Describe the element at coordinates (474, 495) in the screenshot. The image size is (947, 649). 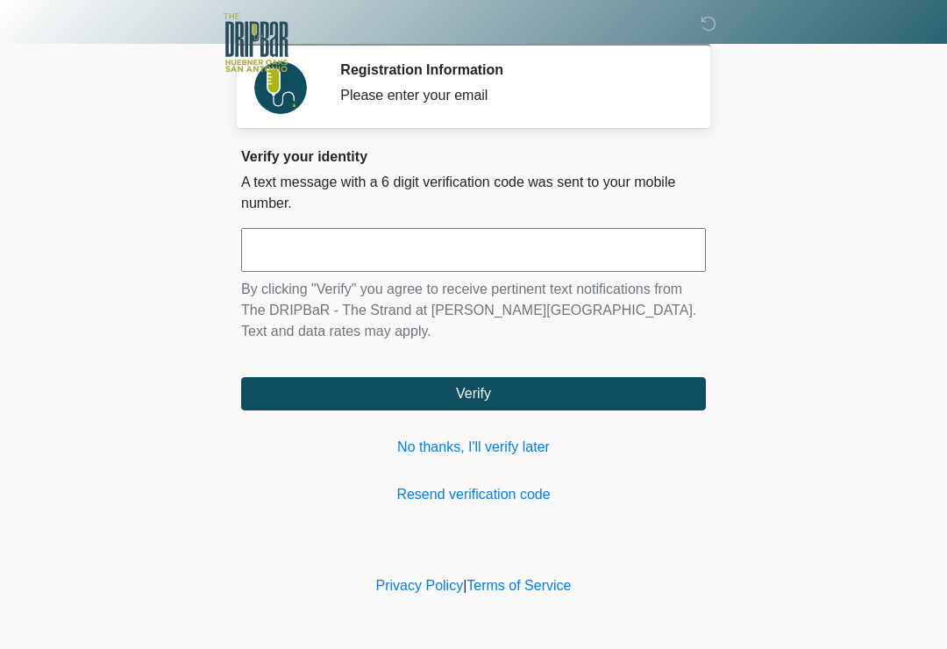
I see `a: Resend verification code` at that location.